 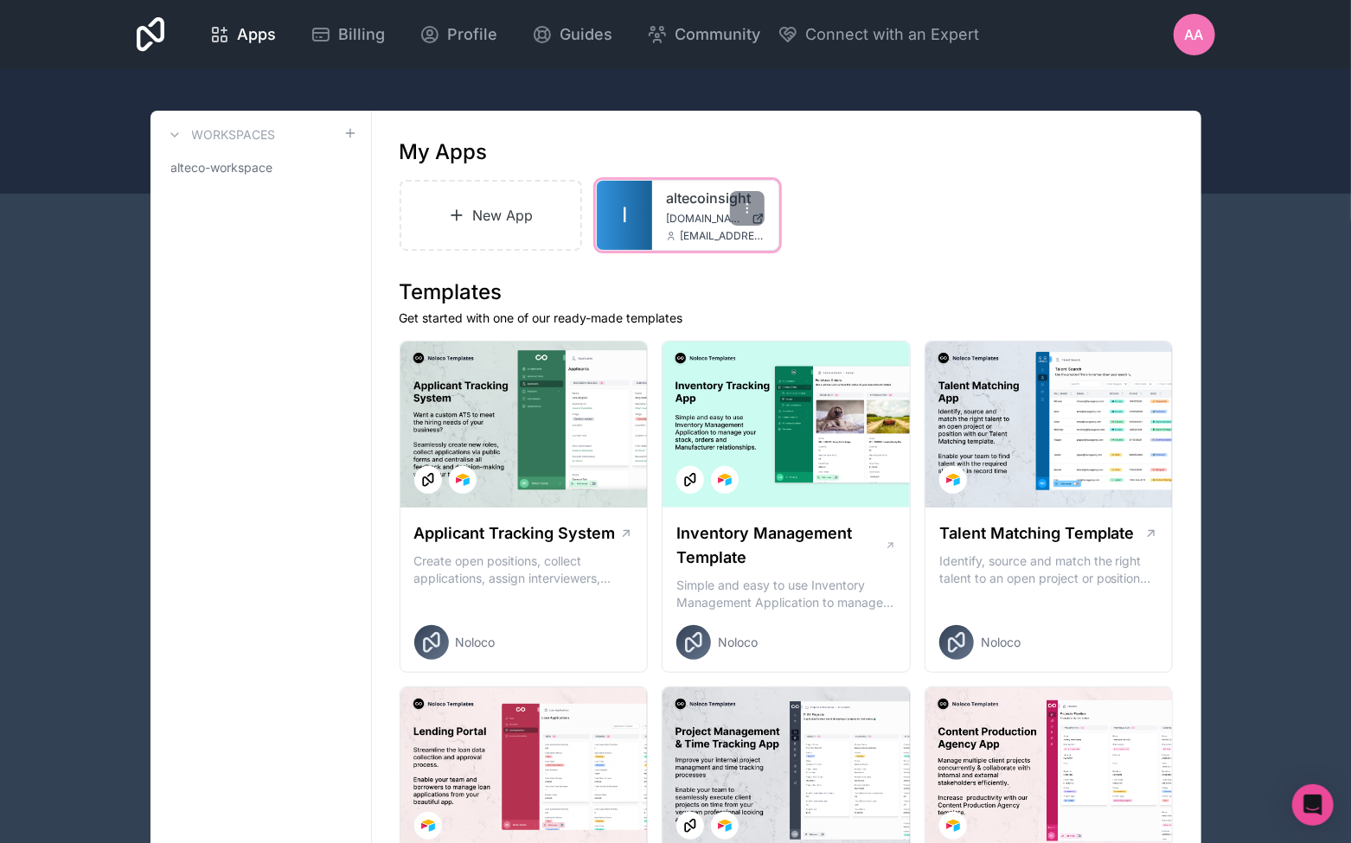 What do you see at coordinates (242, 35) in the screenshot?
I see `a: Apps` at bounding box center [242, 35].